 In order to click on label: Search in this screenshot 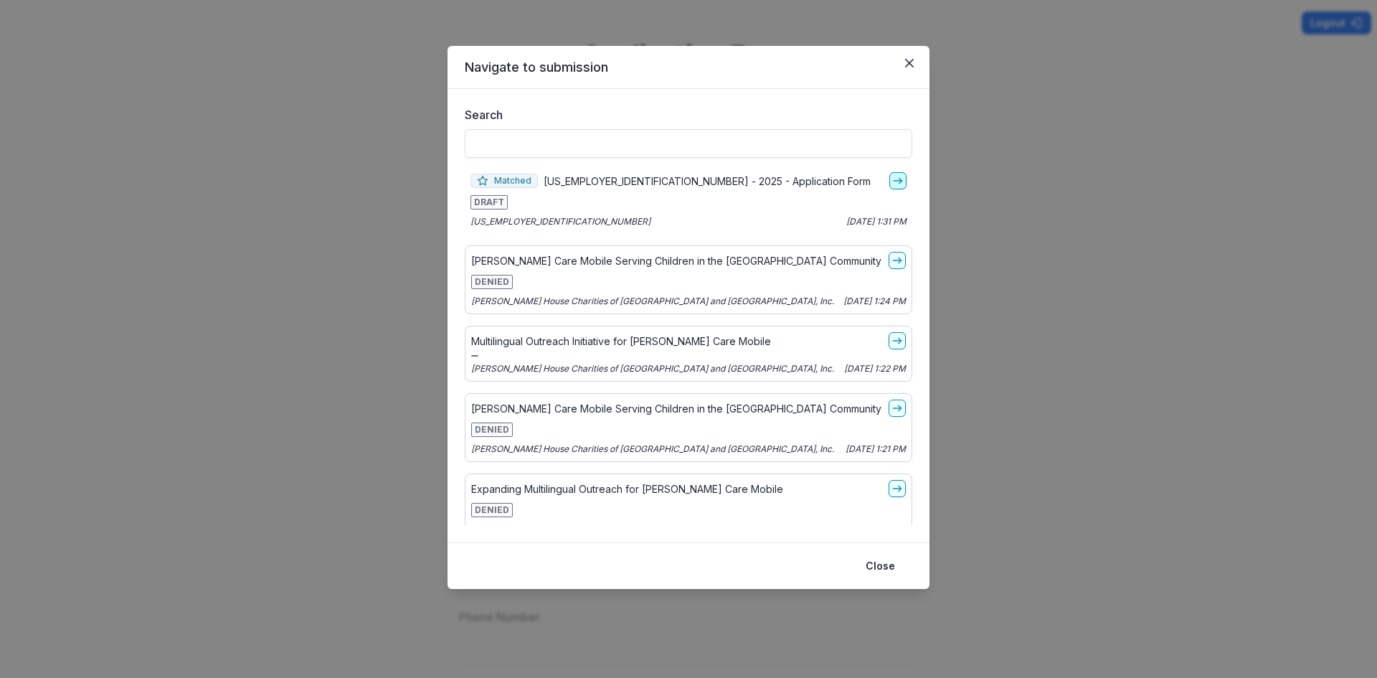, I will do `click(684, 115)`.